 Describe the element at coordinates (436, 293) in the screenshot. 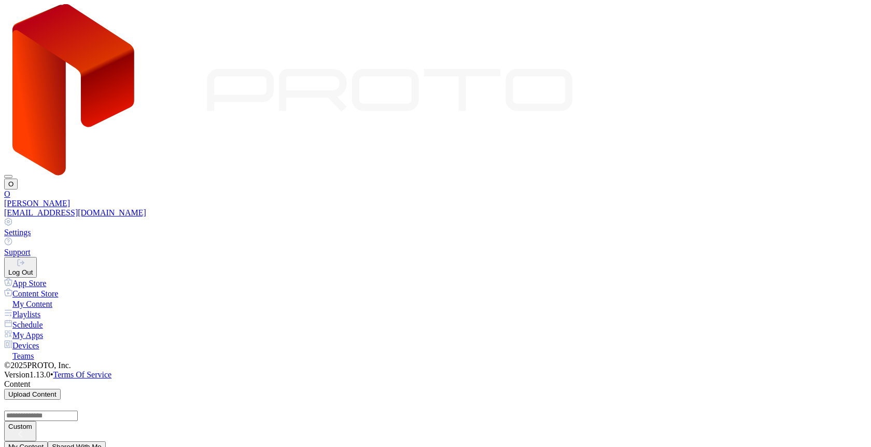

I see `a: Content Store` at that location.